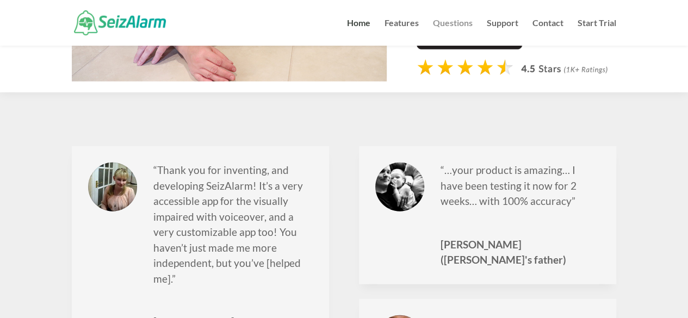 This screenshot has width=688, height=318. What do you see at coordinates (453, 32) in the screenshot?
I see `a: Questions` at bounding box center [453, 32].